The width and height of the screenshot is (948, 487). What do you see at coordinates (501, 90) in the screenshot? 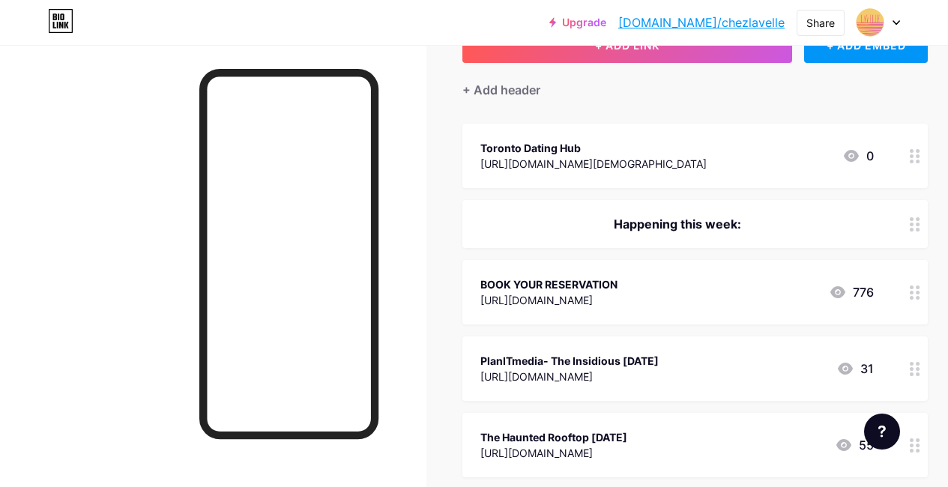
I see `div: + Add header` at bounding box center [501, 90].